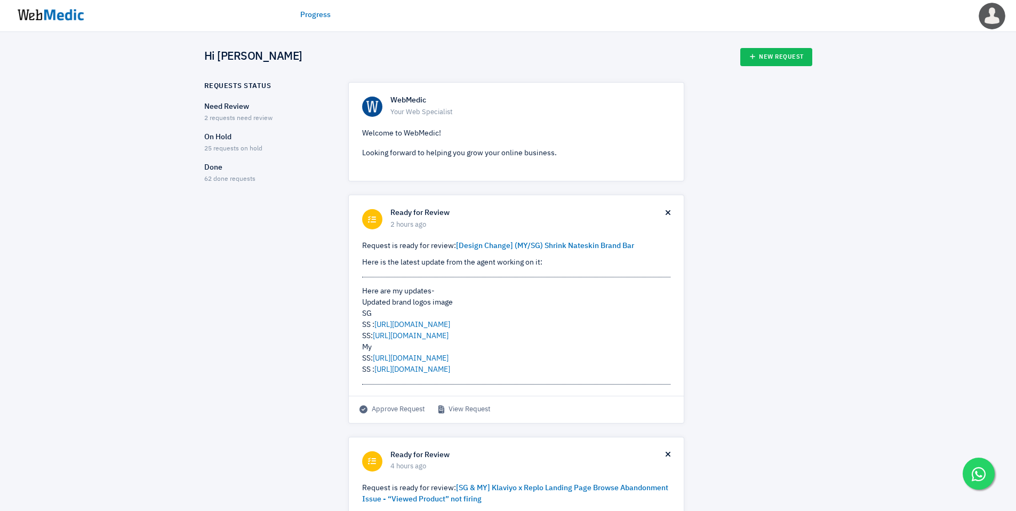  Describe the element at coordinates (530, 112) in the screenshot. I see `span: Your Web Specialist` at that location.